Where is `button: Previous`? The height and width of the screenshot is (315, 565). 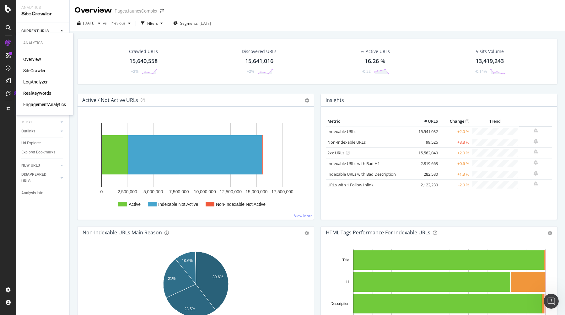 button: Previous is located at coordinates (121, 23).